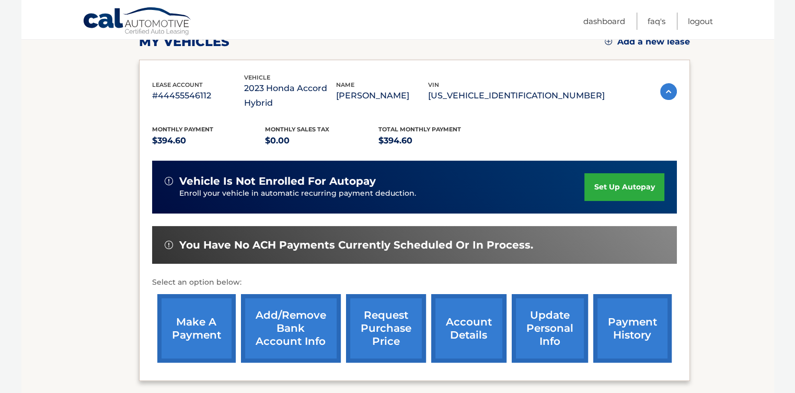 This screenshot has width=795, height=393. I want to click on a: set up autopay, so click(624, 187).